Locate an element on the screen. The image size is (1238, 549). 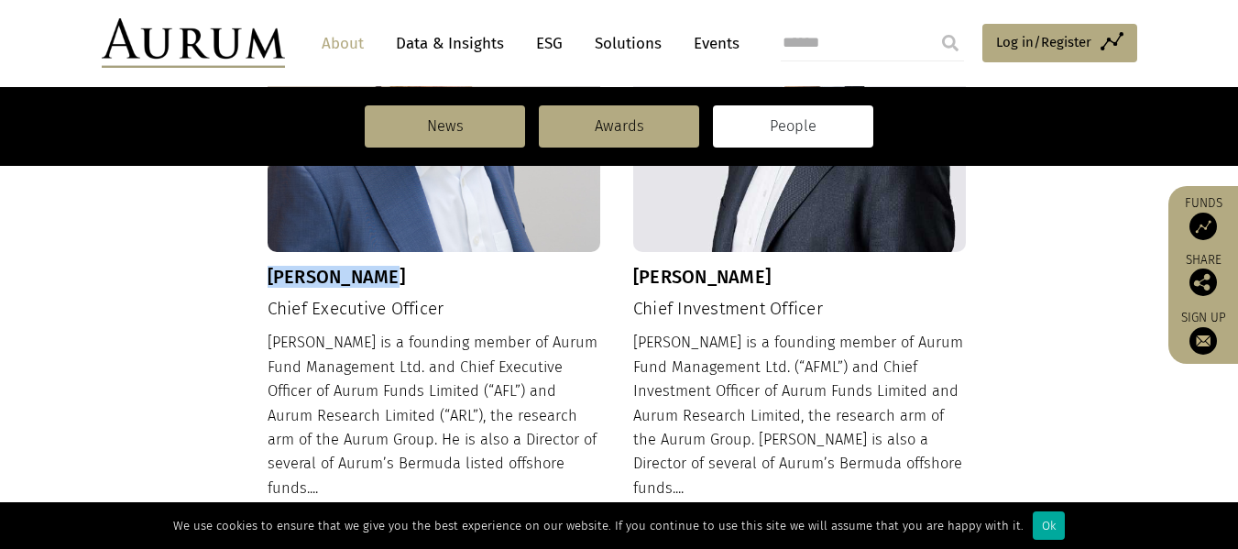
img: Access Funds is located at coordinates (1203, 226).